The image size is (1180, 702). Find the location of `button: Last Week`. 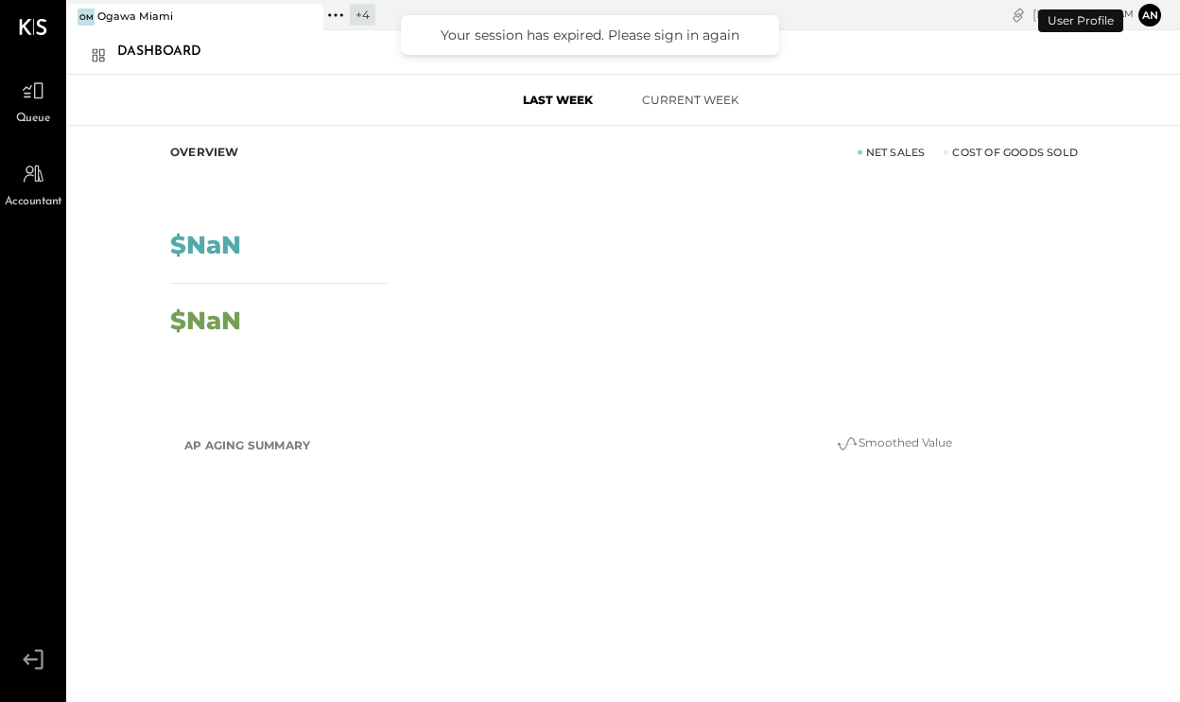

button: Last Week is located at coordinates (558, 99).